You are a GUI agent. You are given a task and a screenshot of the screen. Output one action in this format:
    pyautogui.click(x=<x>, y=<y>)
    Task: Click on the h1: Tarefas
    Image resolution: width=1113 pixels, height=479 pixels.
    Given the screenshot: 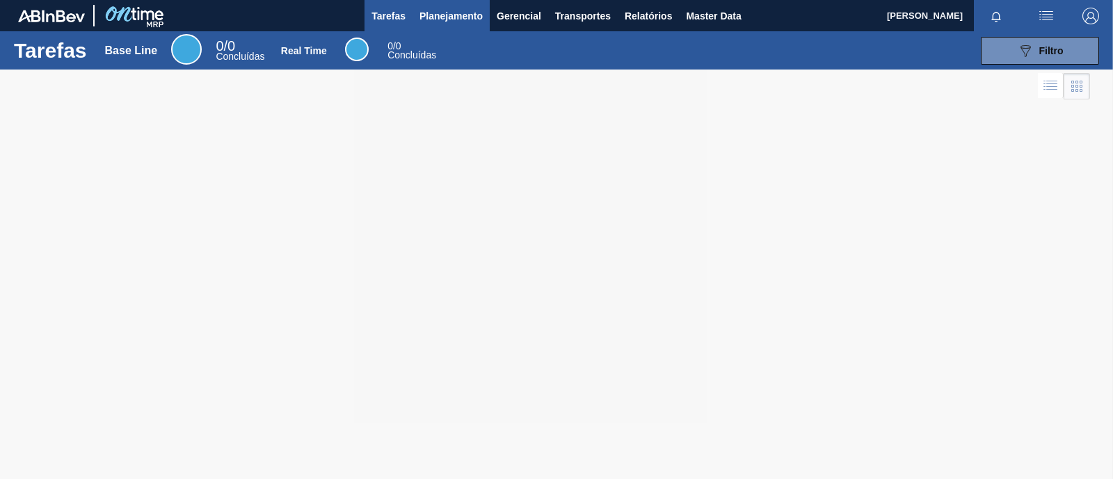 What is the action you would take?
    pyautogui.click(x=50, y=50)
    